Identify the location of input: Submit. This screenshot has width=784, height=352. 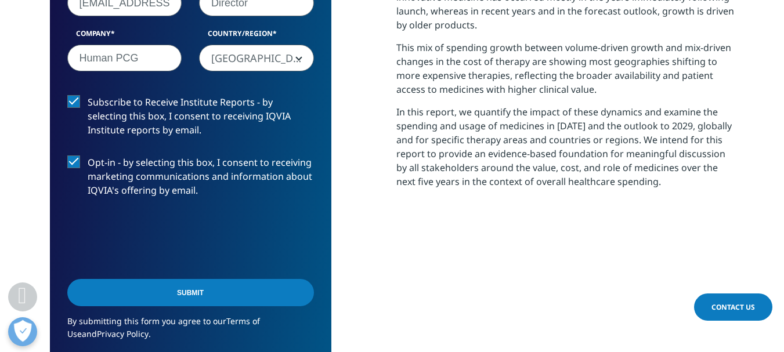
(190, 292).